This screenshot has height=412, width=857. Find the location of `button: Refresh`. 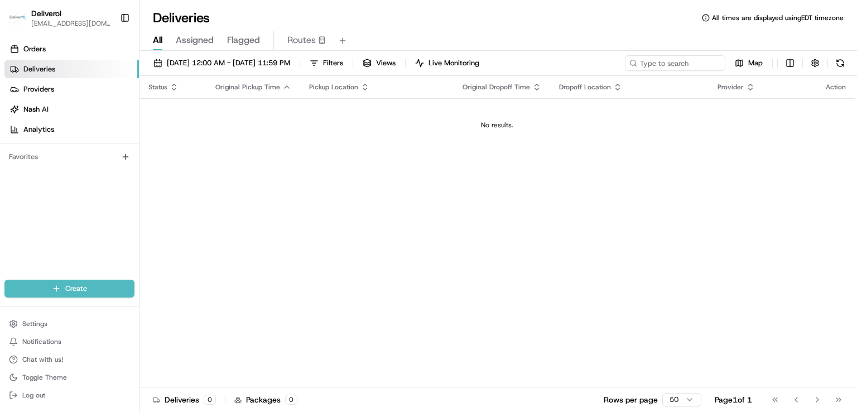

button: Refresh is located at coordinates (841, 63).